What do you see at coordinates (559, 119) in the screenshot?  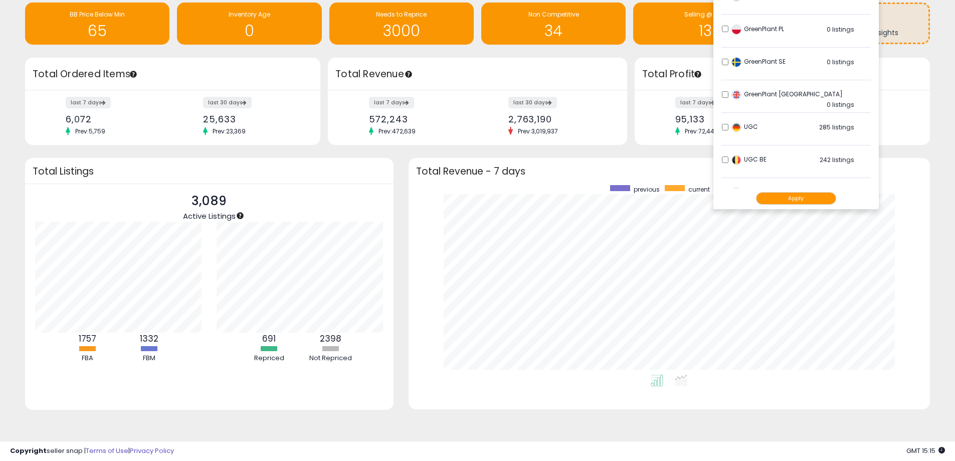 I see `div: 2,763,190` at bounding box center [559, 119].